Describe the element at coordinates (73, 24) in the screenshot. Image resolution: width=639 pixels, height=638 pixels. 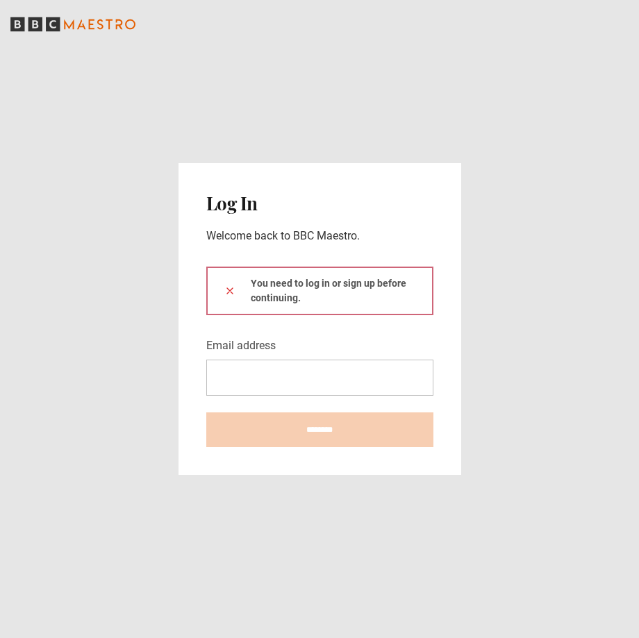
I see `a: BBC Maestro` at that location.